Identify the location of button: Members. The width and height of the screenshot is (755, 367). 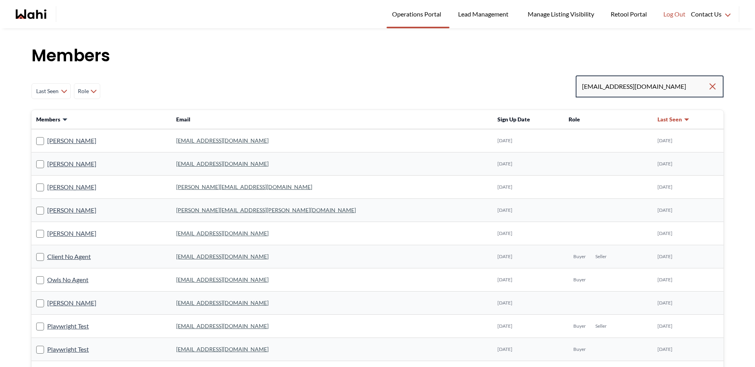
(52, 120).